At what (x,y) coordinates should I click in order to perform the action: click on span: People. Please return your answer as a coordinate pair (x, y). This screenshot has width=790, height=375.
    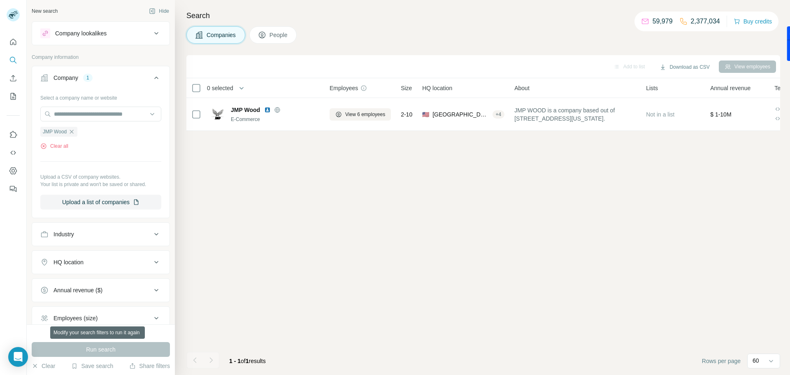
    Looking at the image, I should click on (279, 35).